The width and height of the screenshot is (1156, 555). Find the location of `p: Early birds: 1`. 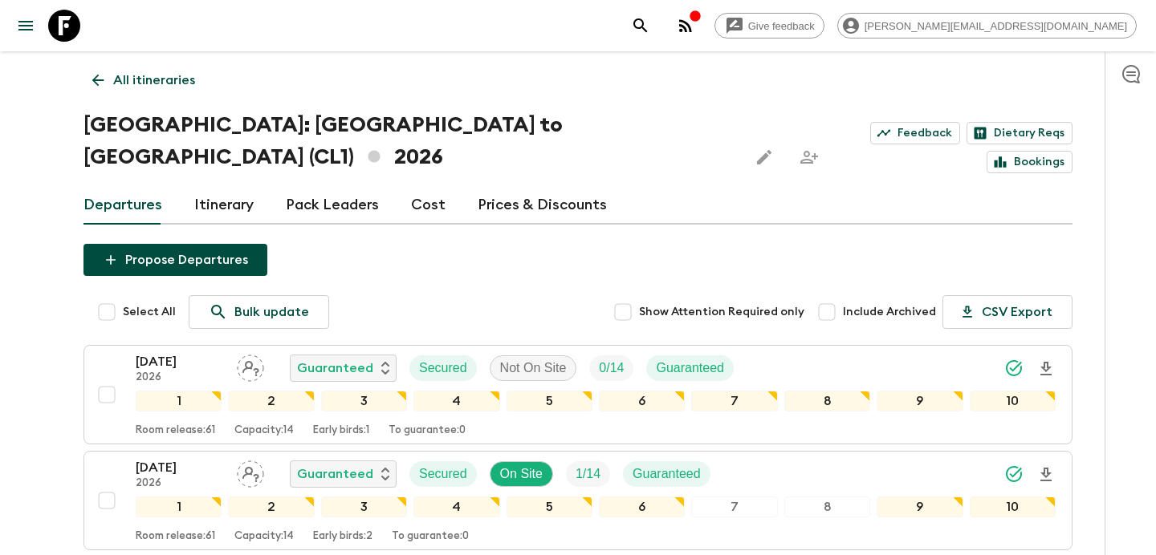

p: Early birds: 1 is located at coordinates (341, 431).